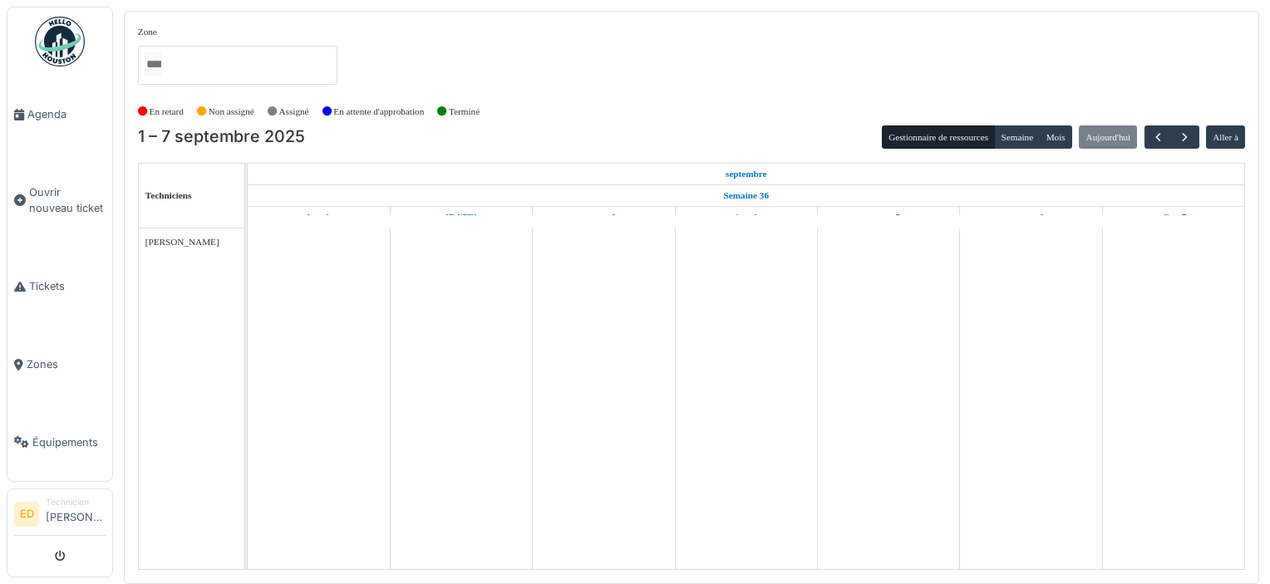  I want to click on span: Équipements, so click(69, 442).